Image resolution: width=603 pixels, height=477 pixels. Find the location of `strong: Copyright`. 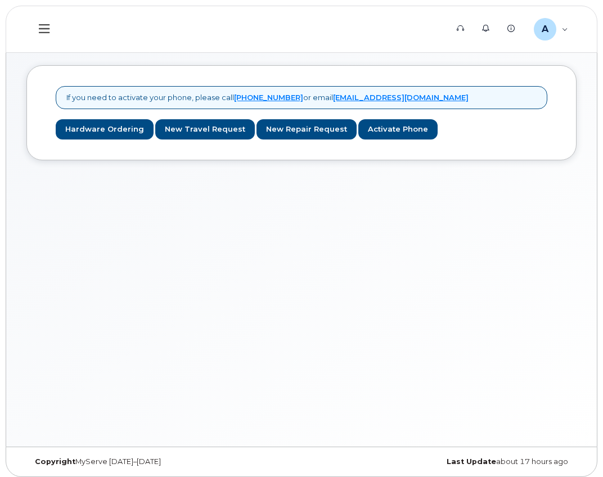

strong: Copyright is located at coordinates (55, 461).